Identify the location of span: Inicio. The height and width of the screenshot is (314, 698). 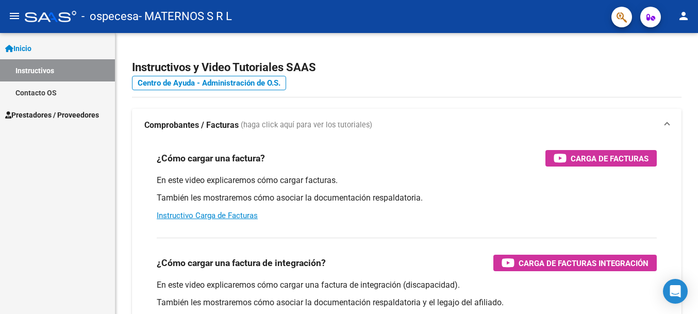
(18, 48).